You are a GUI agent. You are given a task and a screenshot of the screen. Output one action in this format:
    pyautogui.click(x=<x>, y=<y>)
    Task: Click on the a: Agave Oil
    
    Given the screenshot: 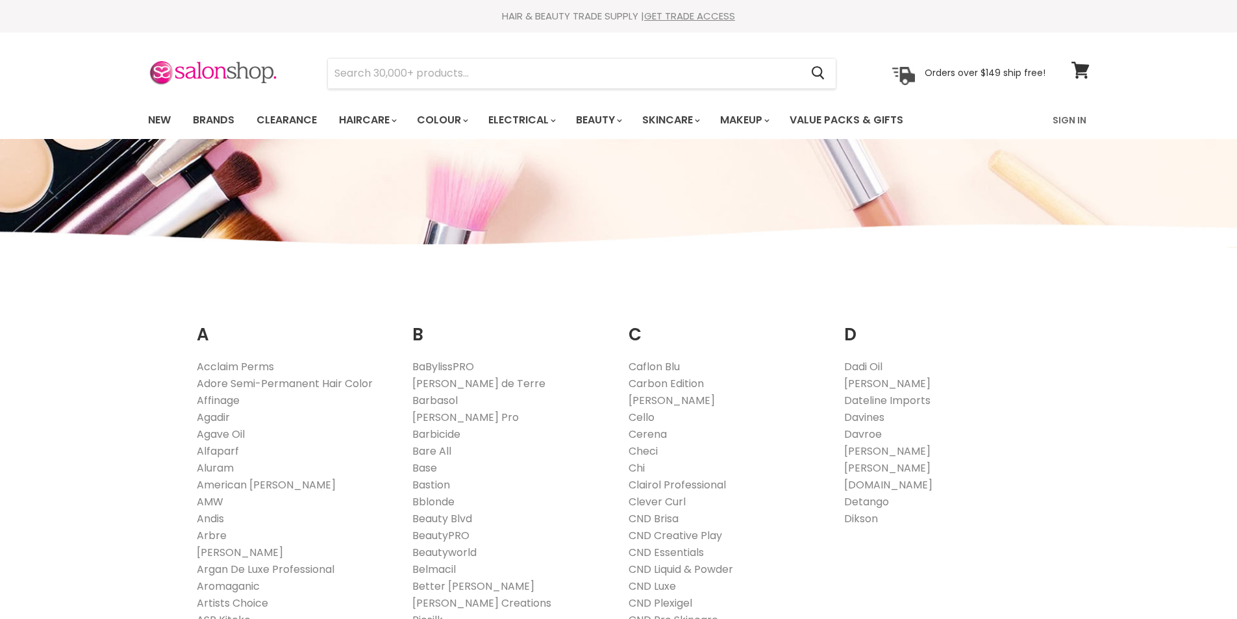 What is the action you would take?
    pyautogui.click(x=221, y=434)
    